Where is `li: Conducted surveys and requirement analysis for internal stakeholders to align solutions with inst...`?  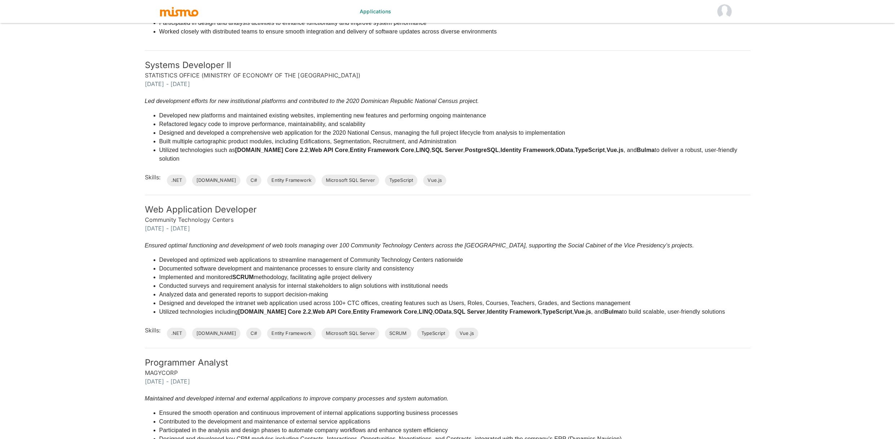 li: Conducted surveys and requirement analysis for internal stakeholders to align solutions with inst... is located at coordinates (442, 286).